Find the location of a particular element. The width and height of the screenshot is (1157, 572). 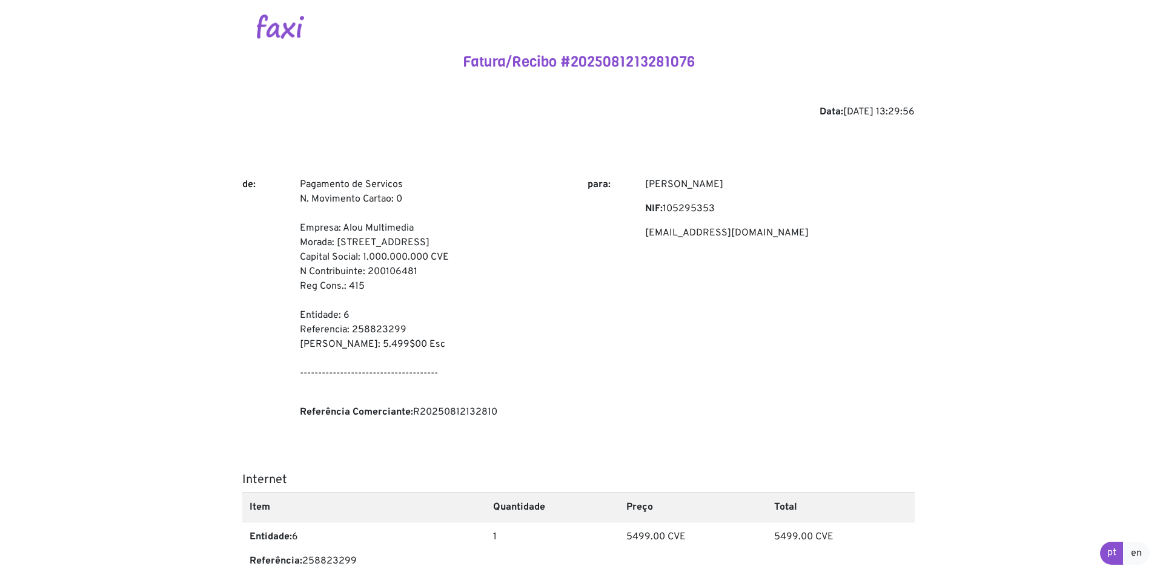

a: en is located at coordinates (1136, 553).